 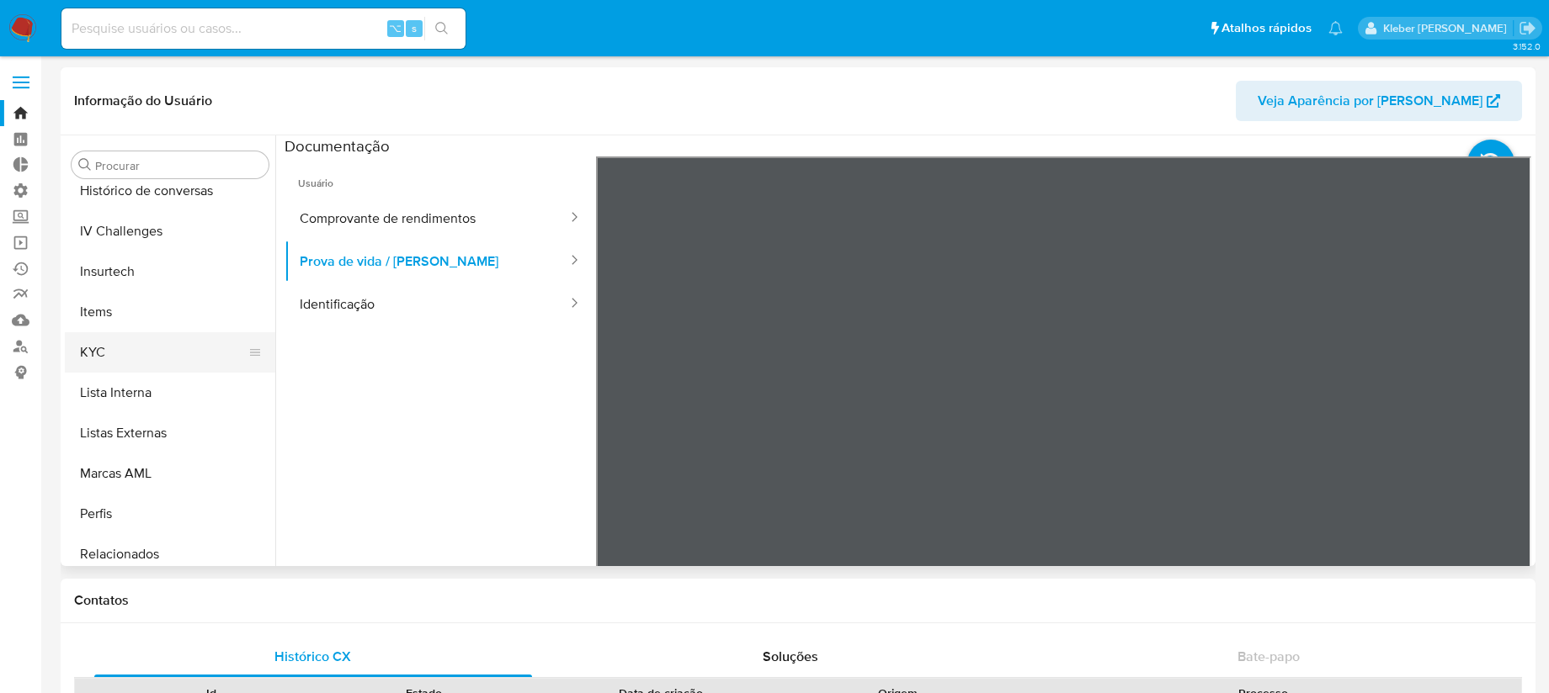 What do you see at coordinates (1266, 28) in the screenshot?
I see `span: Atalhos rápidos` at bounding box center [1266, 28].